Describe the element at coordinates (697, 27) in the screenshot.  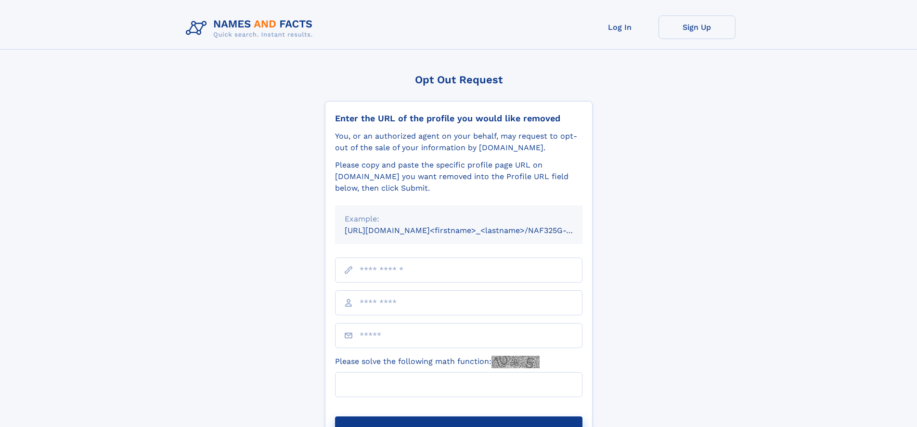
I see `a: Sign Up` at that location.